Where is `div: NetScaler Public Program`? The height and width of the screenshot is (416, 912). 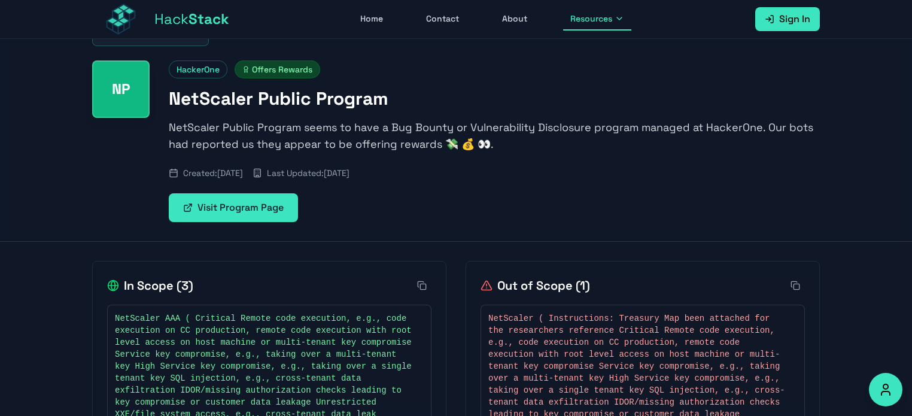
div: NetScaler Public Program is located at coordinates (121, 89).